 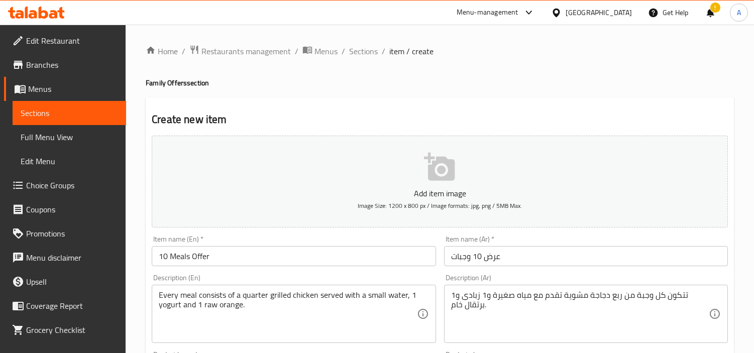 What do you see at coordinates (65, 306) in the screenshot?
I see `a: Coverage Report` at bounding box center [65, 306].